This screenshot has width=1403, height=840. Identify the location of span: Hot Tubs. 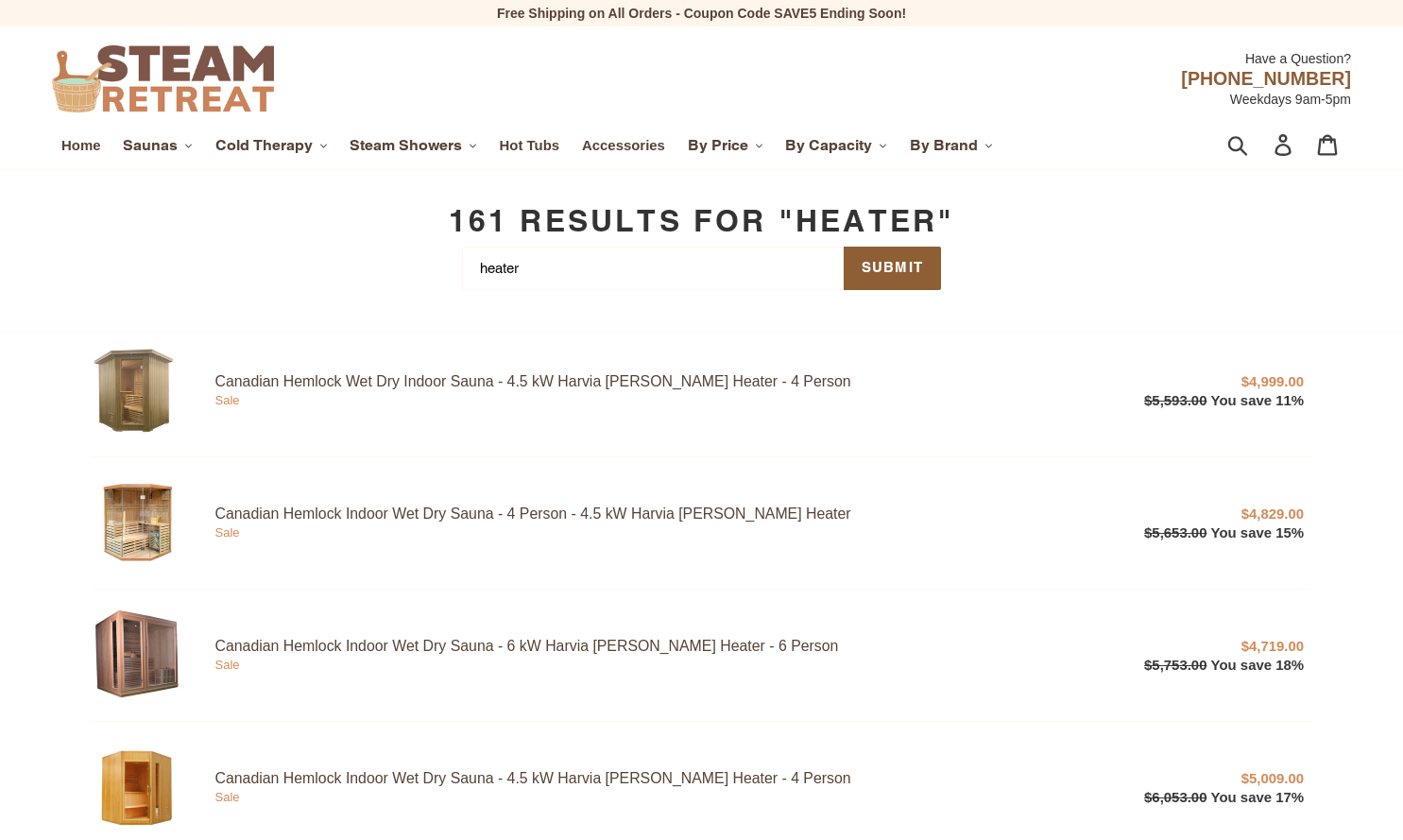
(530, 145).